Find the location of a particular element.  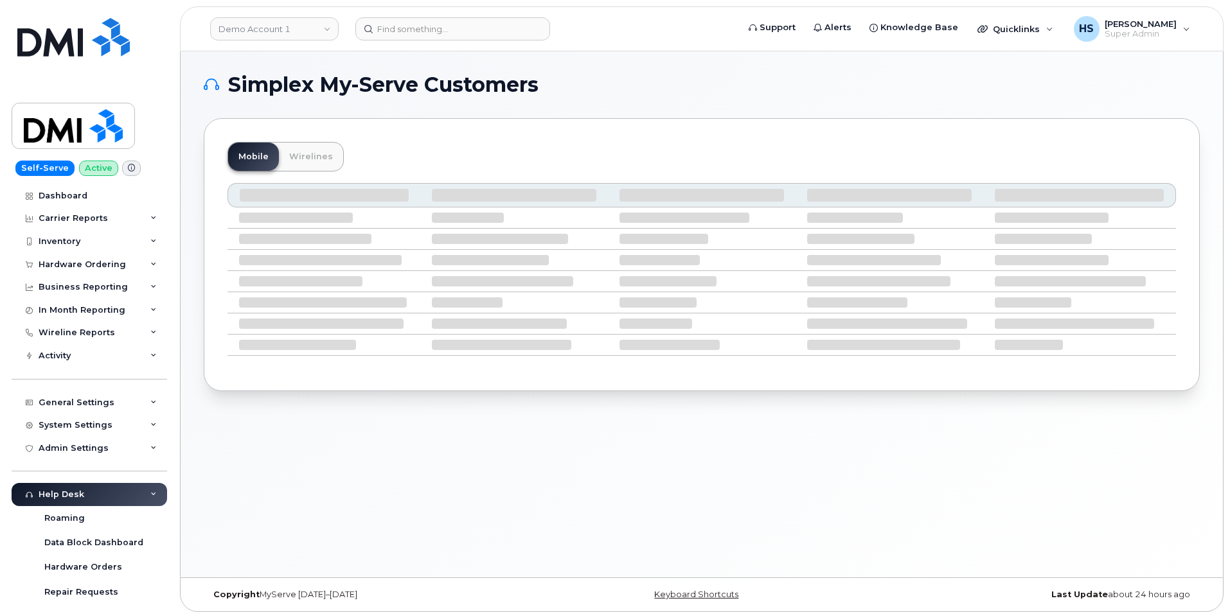

span: Simplex My-Serve Customers is located at coordinates (383, 85).